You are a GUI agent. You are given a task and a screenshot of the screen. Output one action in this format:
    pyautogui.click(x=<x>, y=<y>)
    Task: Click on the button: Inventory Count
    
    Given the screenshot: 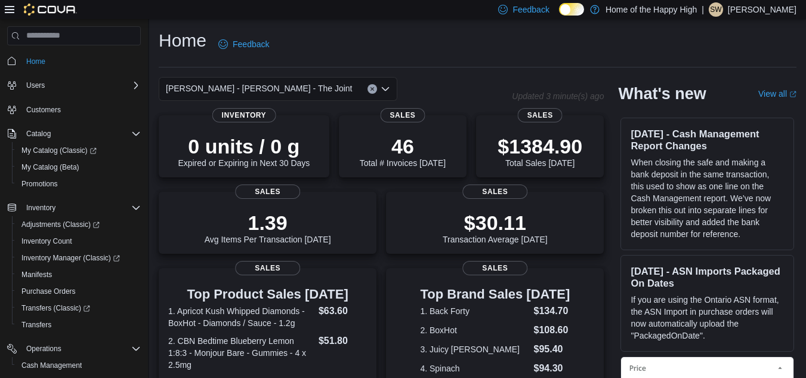 What is the action you would take?
    pyautogui.click(x=79, y=241)
    